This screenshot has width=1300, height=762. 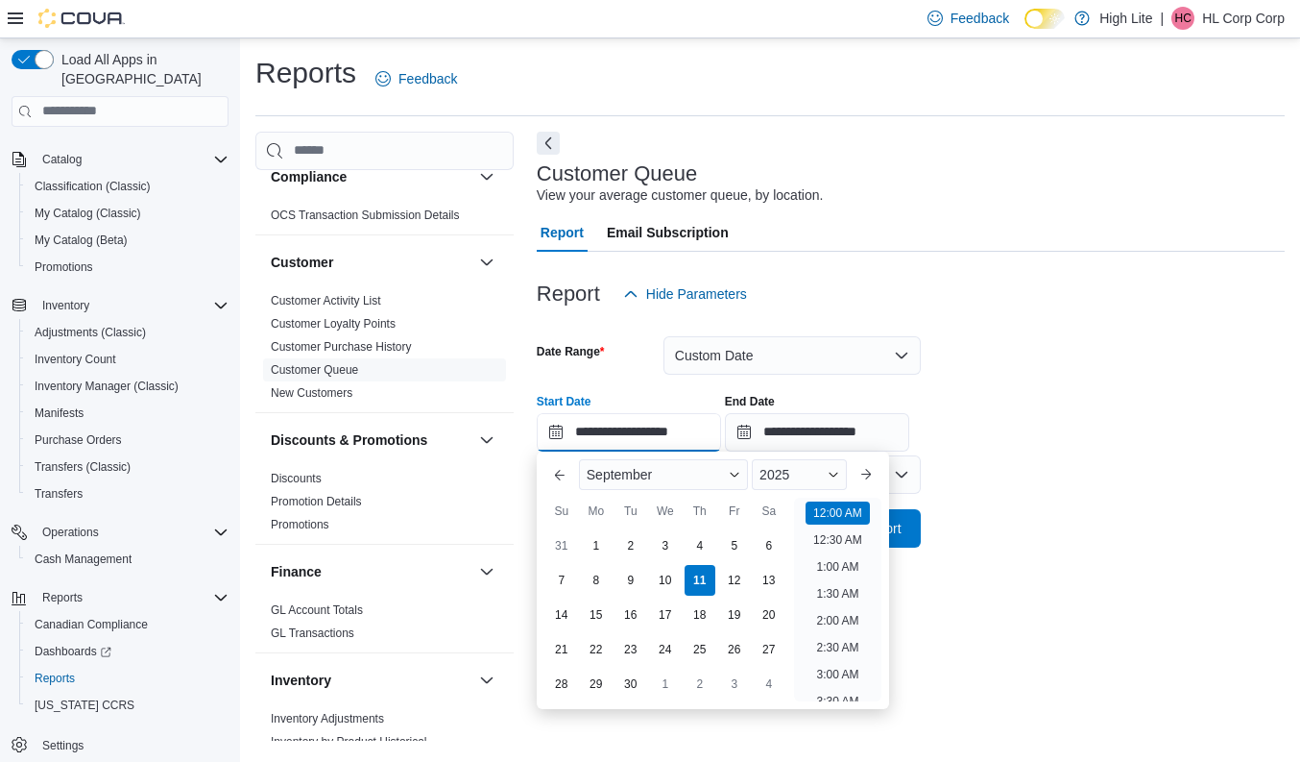 What do you see at coordinates (92, 186) in the screenshot?
I see `span: Classification (Classic)` at bounding box center [92, 186].